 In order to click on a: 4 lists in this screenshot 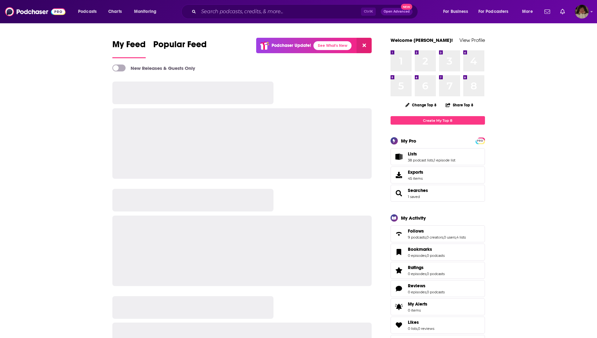, I will do `click(461, 237)`.